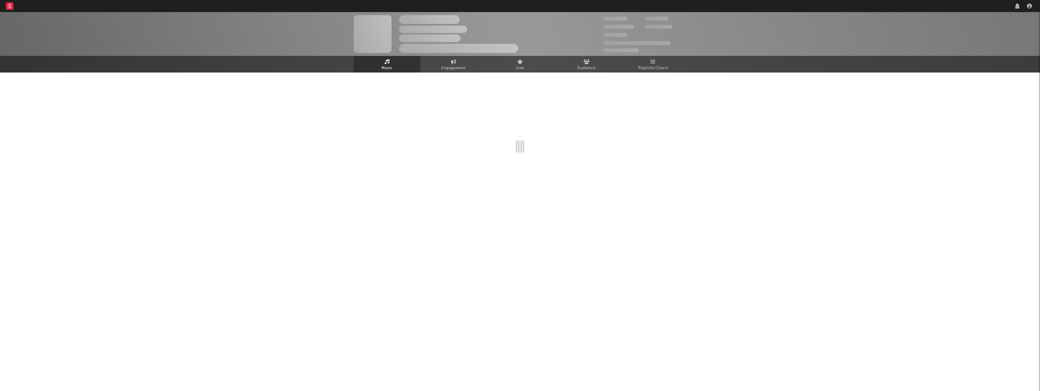  I want to click on span: 1.000.000, so click(659, 27).